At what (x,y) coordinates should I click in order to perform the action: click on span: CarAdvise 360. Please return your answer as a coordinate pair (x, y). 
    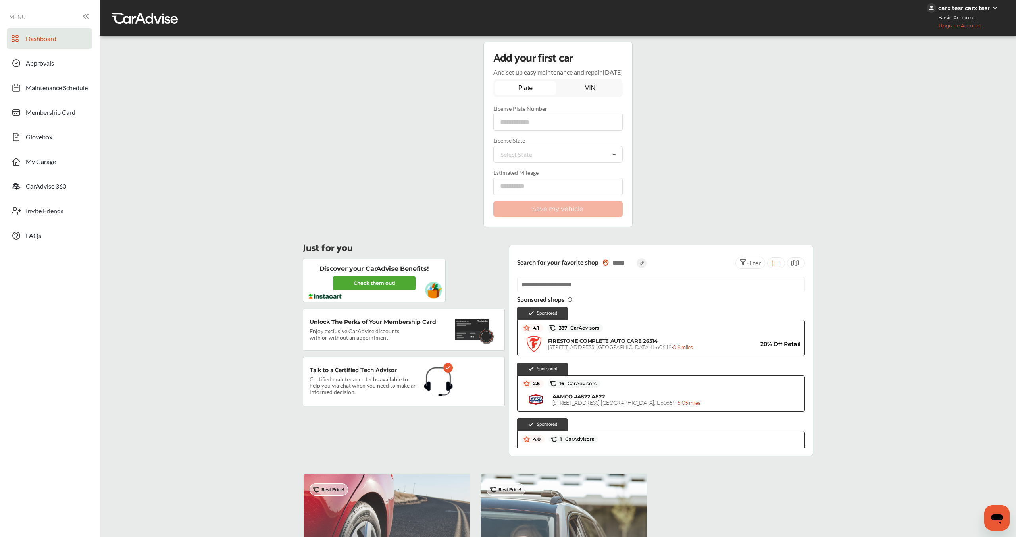
    Looking at the image, I should click on (46, 187).